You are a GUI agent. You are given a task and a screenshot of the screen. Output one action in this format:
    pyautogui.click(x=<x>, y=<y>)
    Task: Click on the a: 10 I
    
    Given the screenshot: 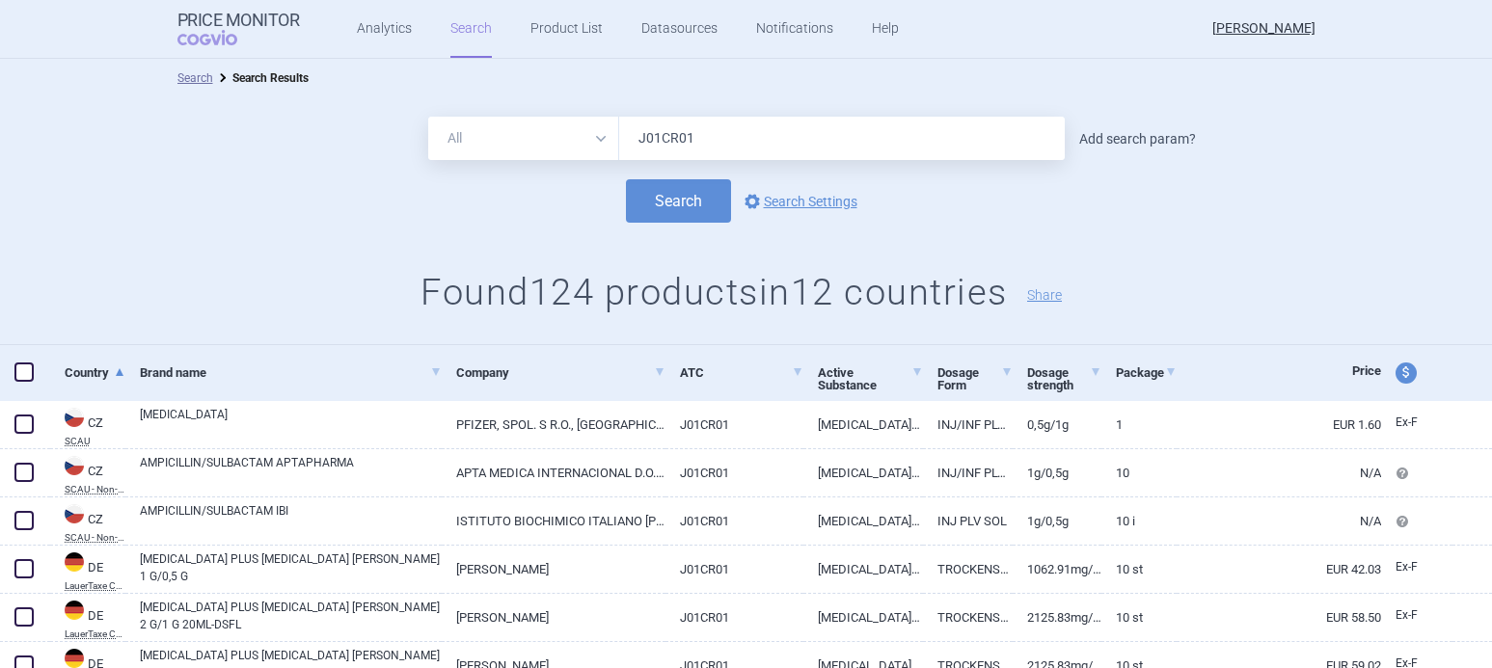 What is the action you would take?
    pyautogui.click(x=1138, y=521)
    